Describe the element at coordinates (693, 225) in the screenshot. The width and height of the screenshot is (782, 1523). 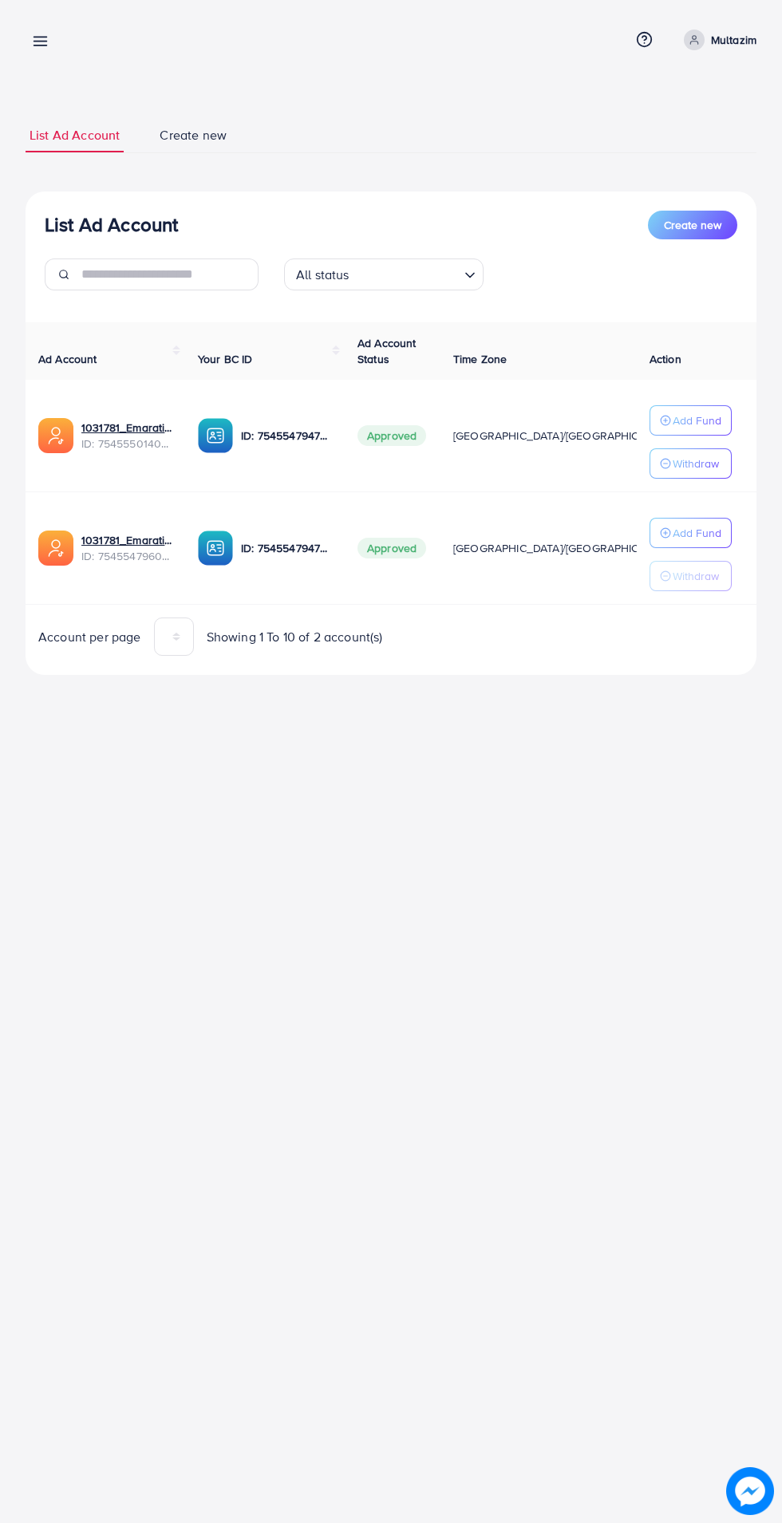
I see `button: Create new` at that location.